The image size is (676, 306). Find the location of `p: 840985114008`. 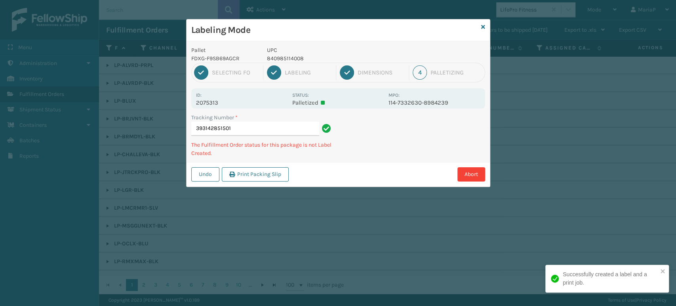

p: 840985114008 is located at coordinates (325, 58).